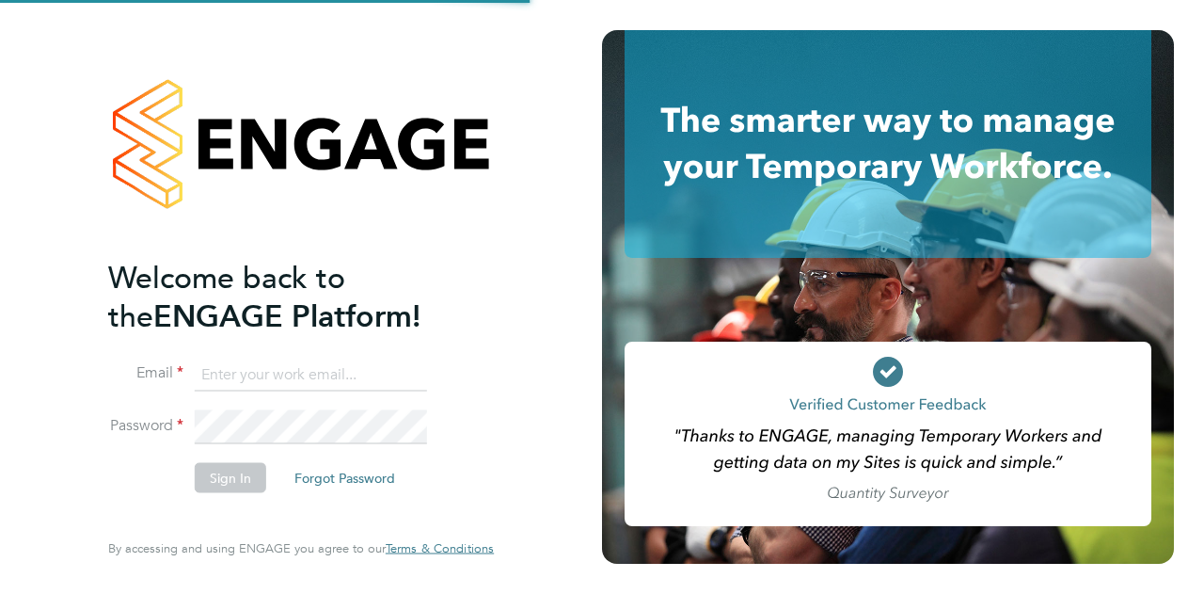  I want to click on label: Password, so click(146, 425).